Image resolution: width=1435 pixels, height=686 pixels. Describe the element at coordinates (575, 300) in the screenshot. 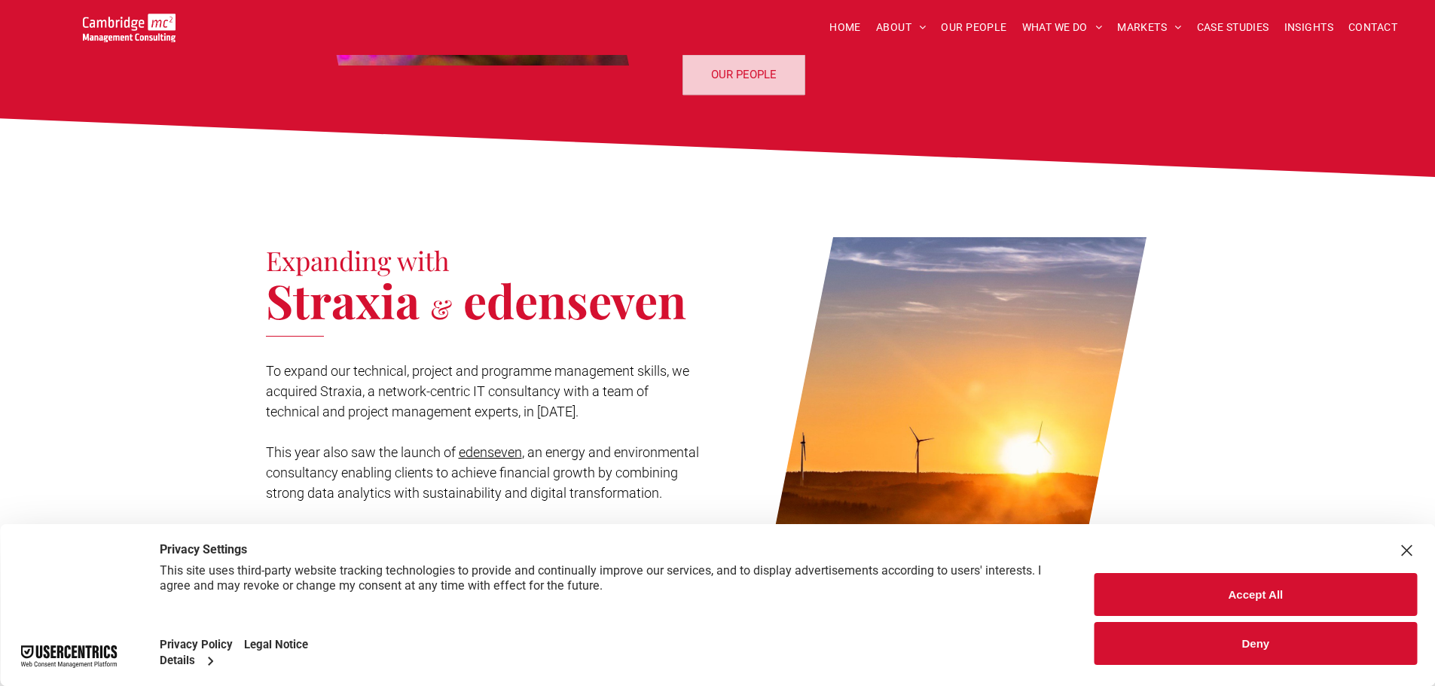

I see `span: edenseven` at that location.